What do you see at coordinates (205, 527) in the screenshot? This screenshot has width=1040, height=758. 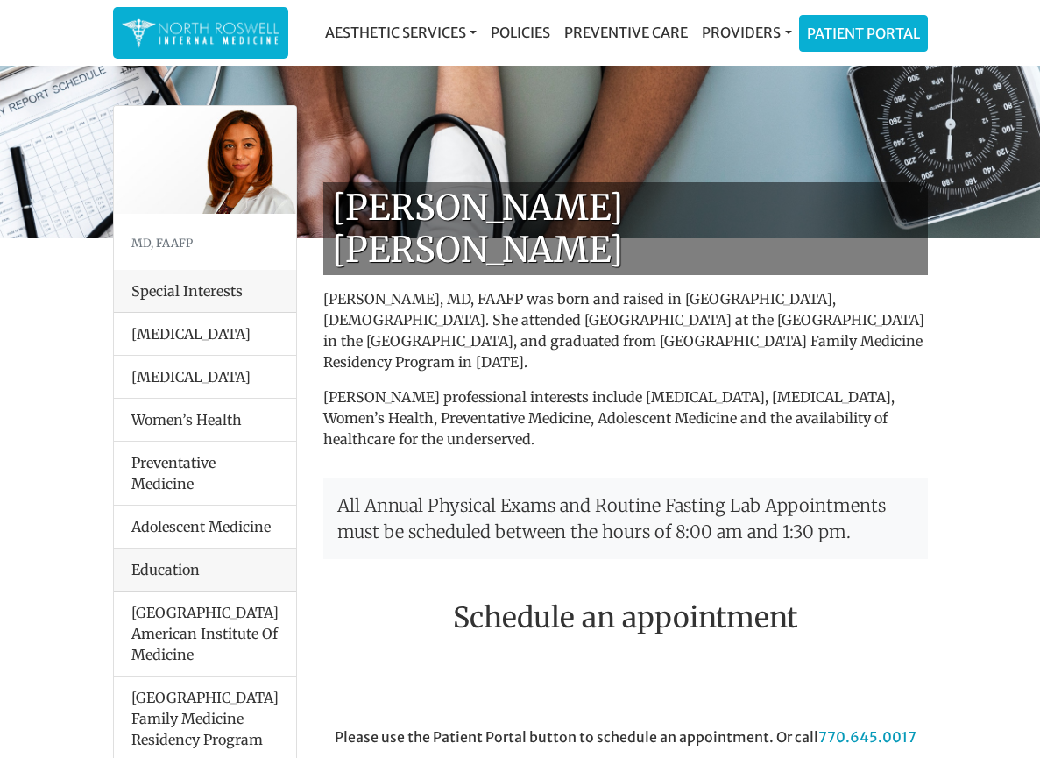 I see `li: Adolescent Medicine` at bounding box center [205, 527].